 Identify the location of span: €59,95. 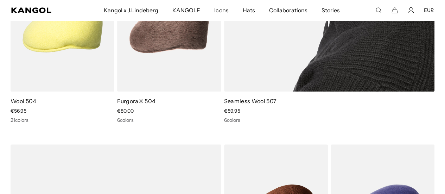
(232, 111).